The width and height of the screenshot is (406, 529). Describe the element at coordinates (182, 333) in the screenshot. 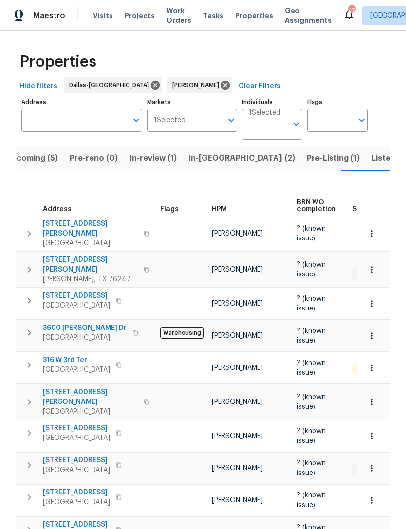

I see `span: Warehousing` at that location.